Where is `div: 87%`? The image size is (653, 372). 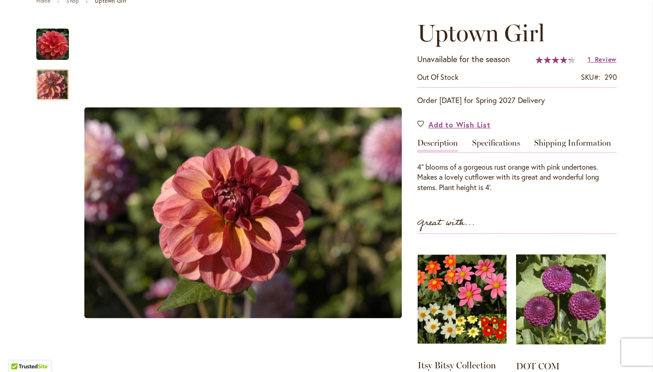
div: 87% is located at coordinates (556, 60).